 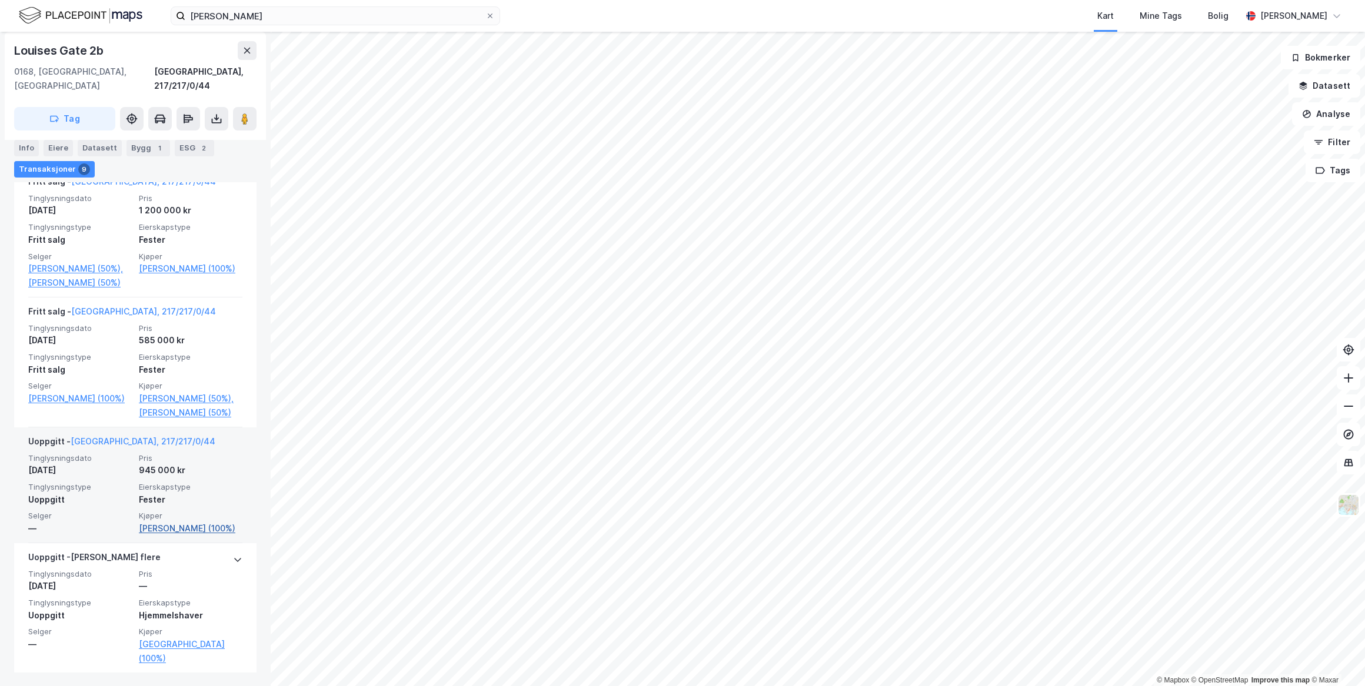 What do you see at coordinates (122, 444) in the screenshot?
I see `div: Uoppgitt -` at bounding box center [122, 444].